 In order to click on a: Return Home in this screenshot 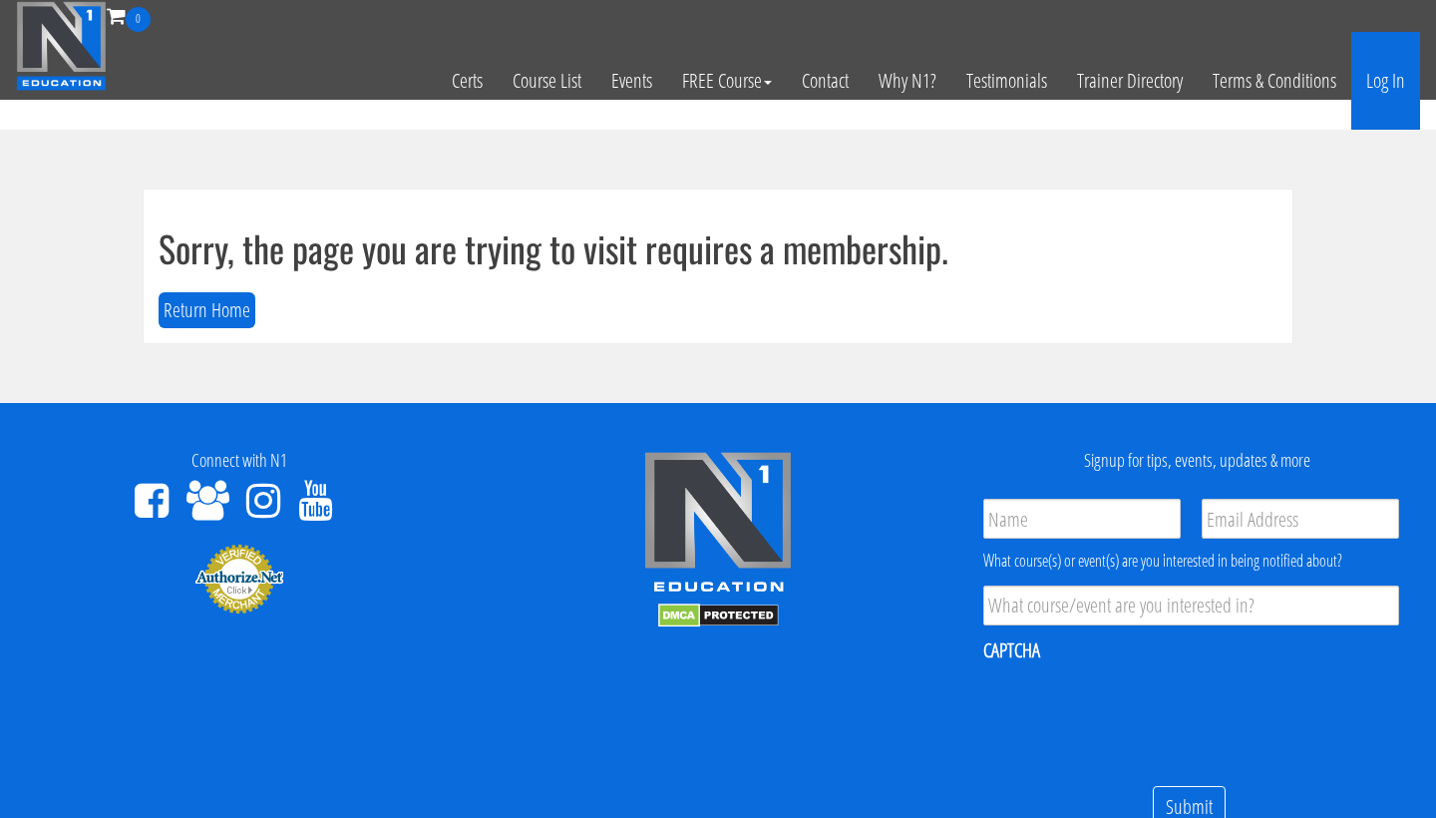, I will do `click(206, 310)`.